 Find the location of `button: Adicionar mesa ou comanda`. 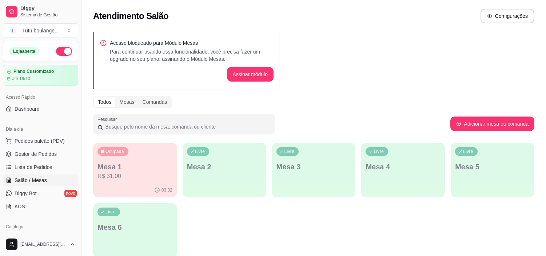

button: Adicionar mesa ou comanda is located at coordinates (492, 124).